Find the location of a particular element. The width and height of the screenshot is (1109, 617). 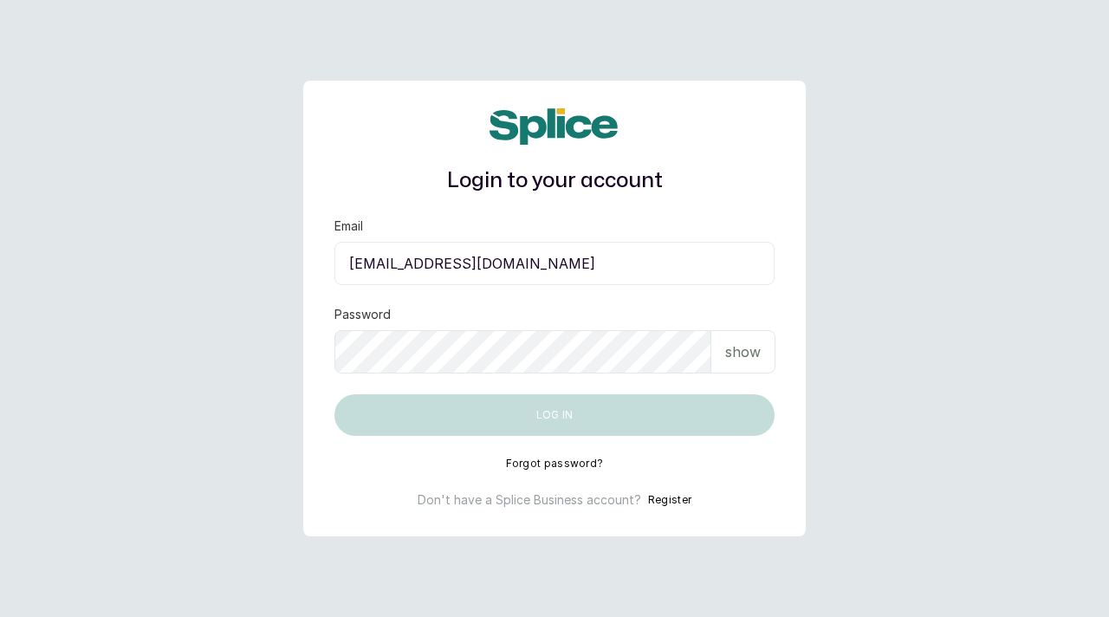

button: Register is located at coordinates (670, 500).